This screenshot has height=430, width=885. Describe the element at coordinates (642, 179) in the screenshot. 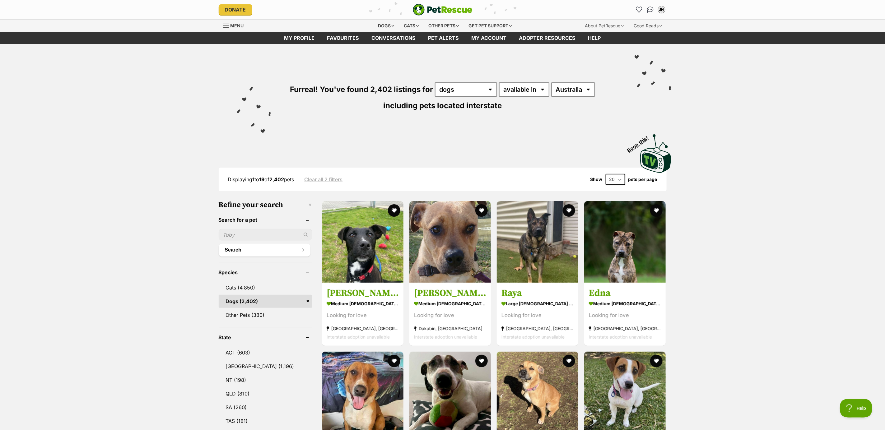

I see `label: pets per page` at that location.